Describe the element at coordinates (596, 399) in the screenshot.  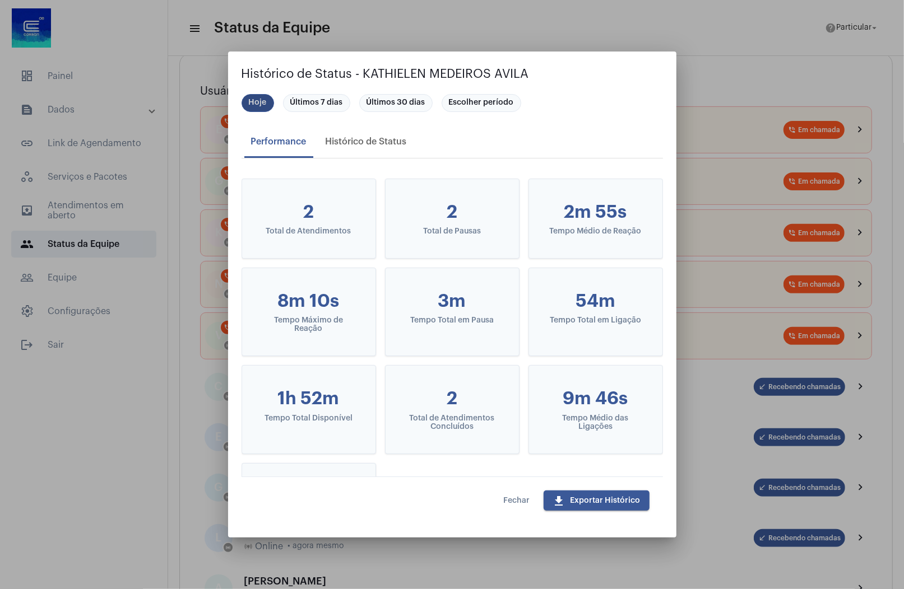
I see `div: 9m 46s` at that location.